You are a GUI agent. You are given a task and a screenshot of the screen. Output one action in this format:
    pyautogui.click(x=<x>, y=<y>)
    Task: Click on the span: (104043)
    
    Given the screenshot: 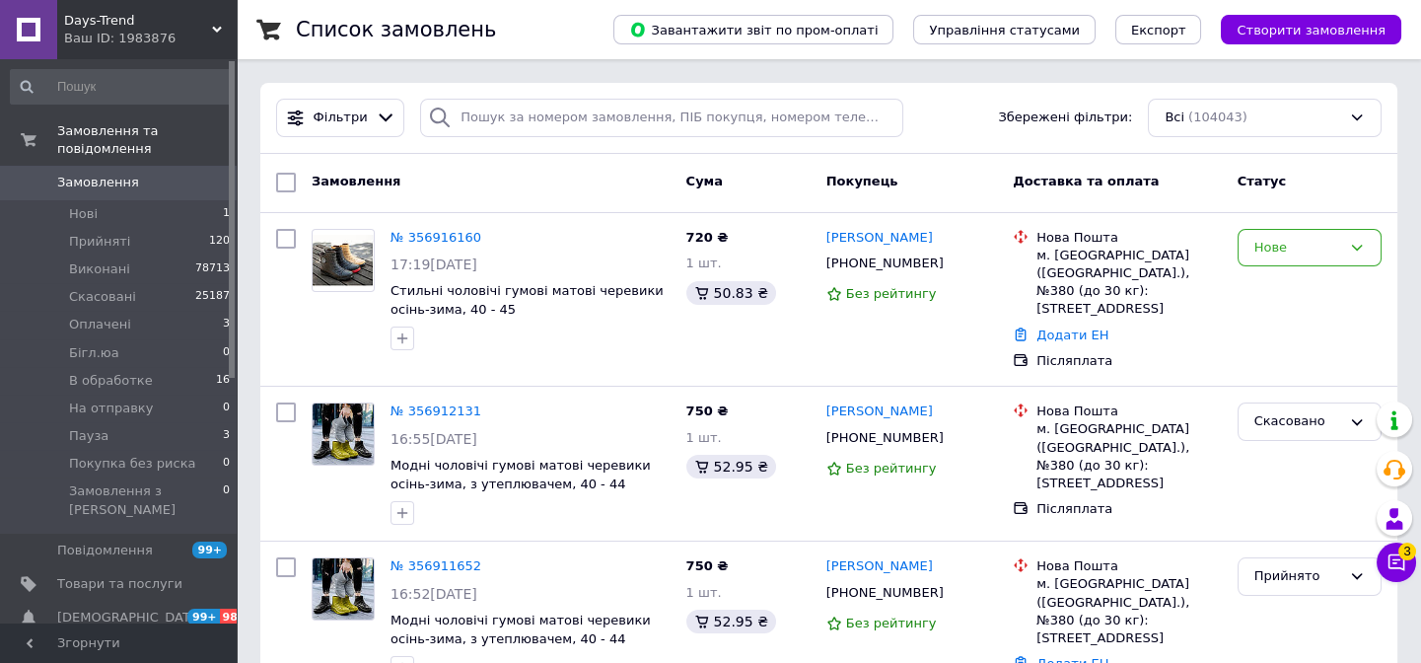 What is the action you would take?
    pyautogui.click(x=1218, y=116)
    